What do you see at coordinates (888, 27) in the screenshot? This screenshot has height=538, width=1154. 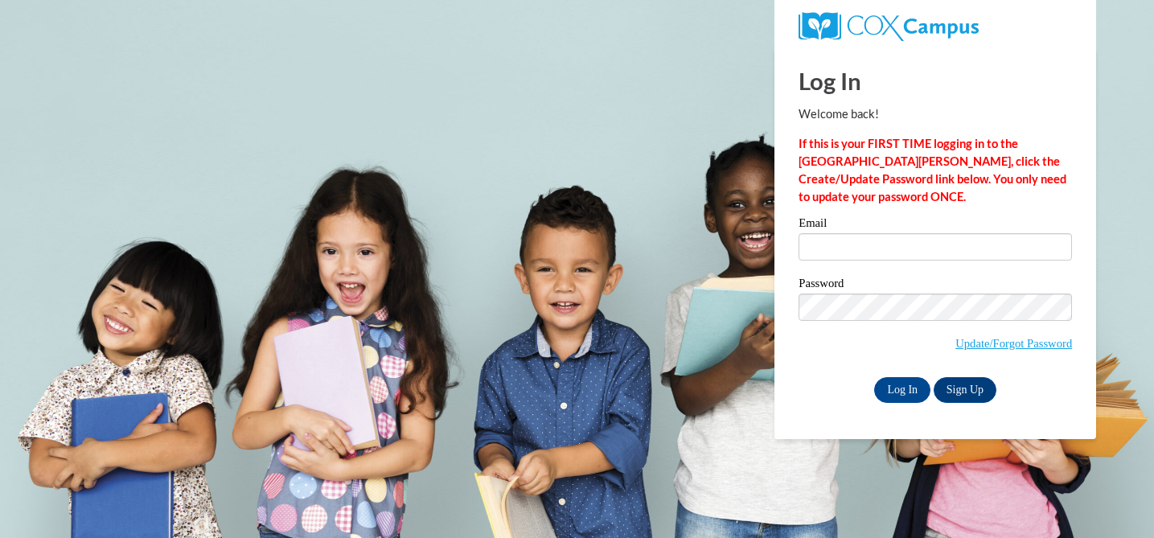 I see `img: COX Campus` at bounding box center [888, 27].